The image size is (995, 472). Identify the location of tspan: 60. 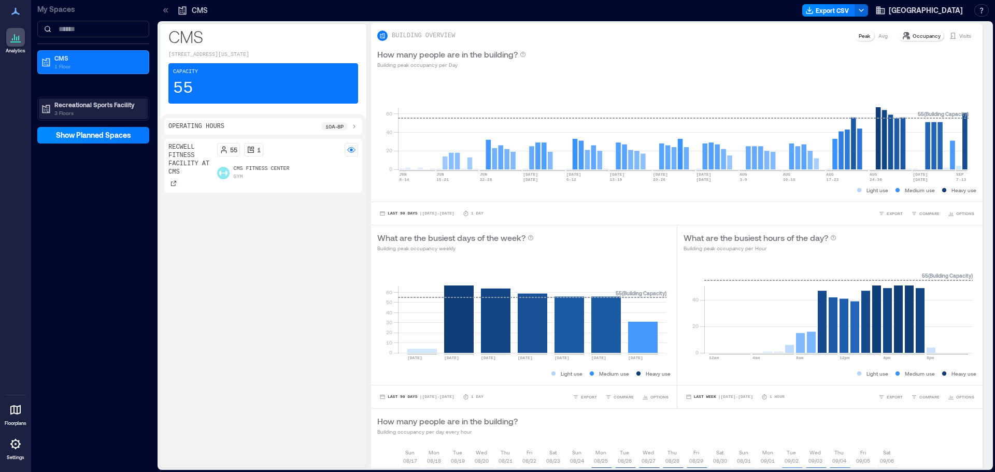
(389, 292).